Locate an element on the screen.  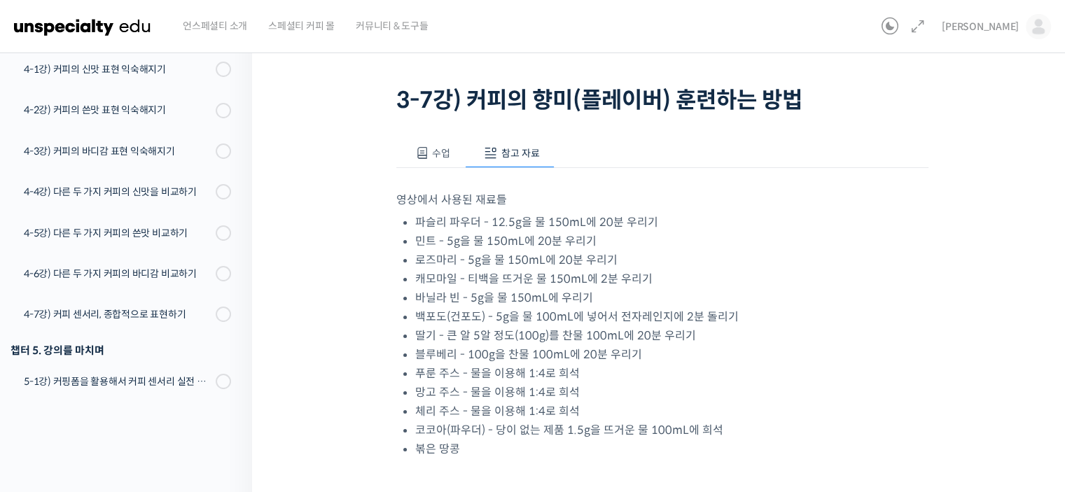
span: 로즈마리 - 5g을 물 150mL에 20분 우리기 is located at coordinates (516, 260).